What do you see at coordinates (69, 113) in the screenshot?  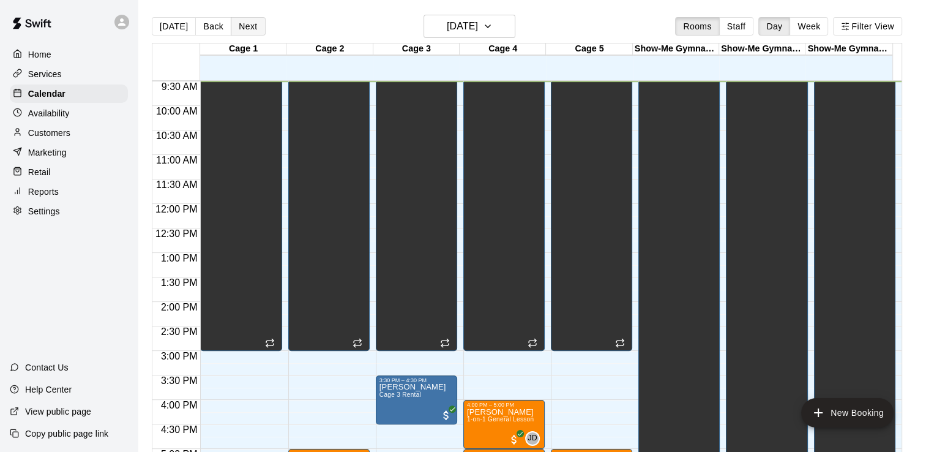 I see `div: Availability` at bounding box center [69, 113].